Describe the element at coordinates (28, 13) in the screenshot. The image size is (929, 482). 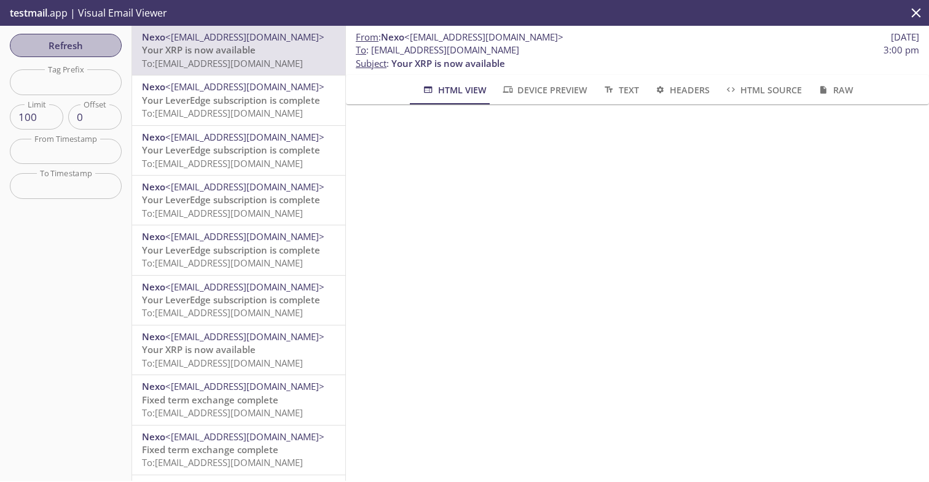
I see `span: testmail` at that location.